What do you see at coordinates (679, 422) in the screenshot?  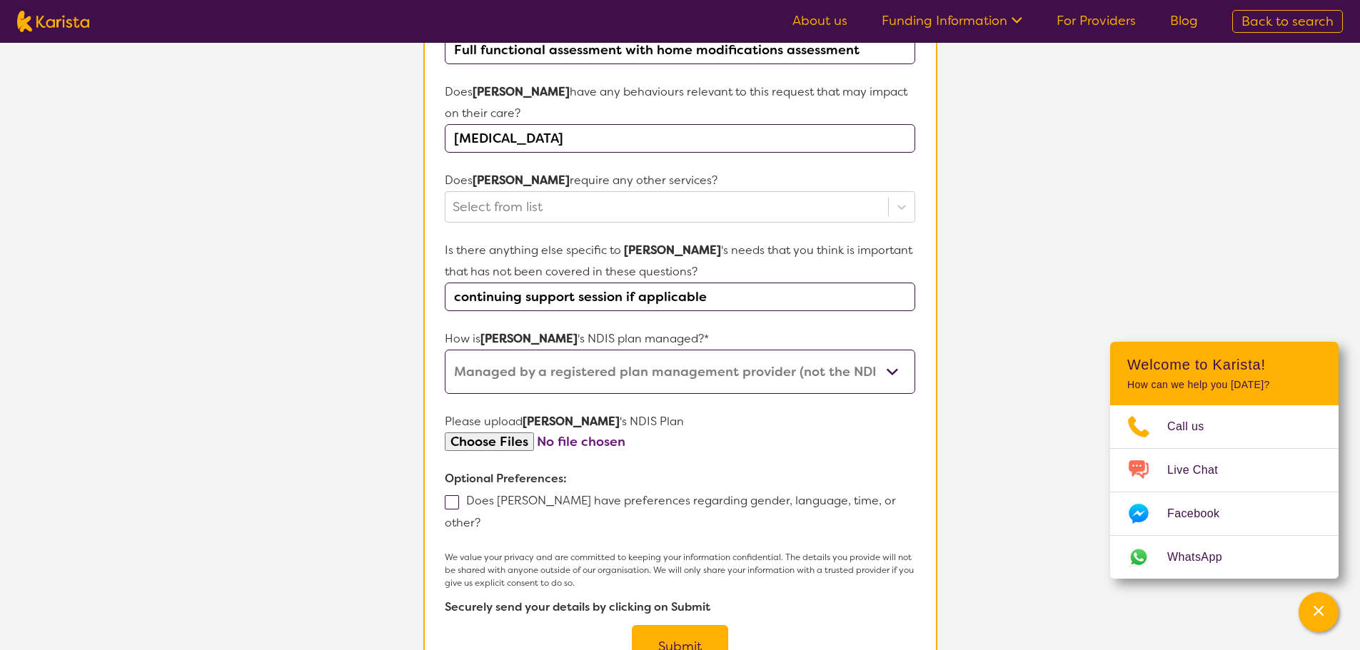 I see `p: Please upload 's NDIS Plan` at bounding box center [679, 422].